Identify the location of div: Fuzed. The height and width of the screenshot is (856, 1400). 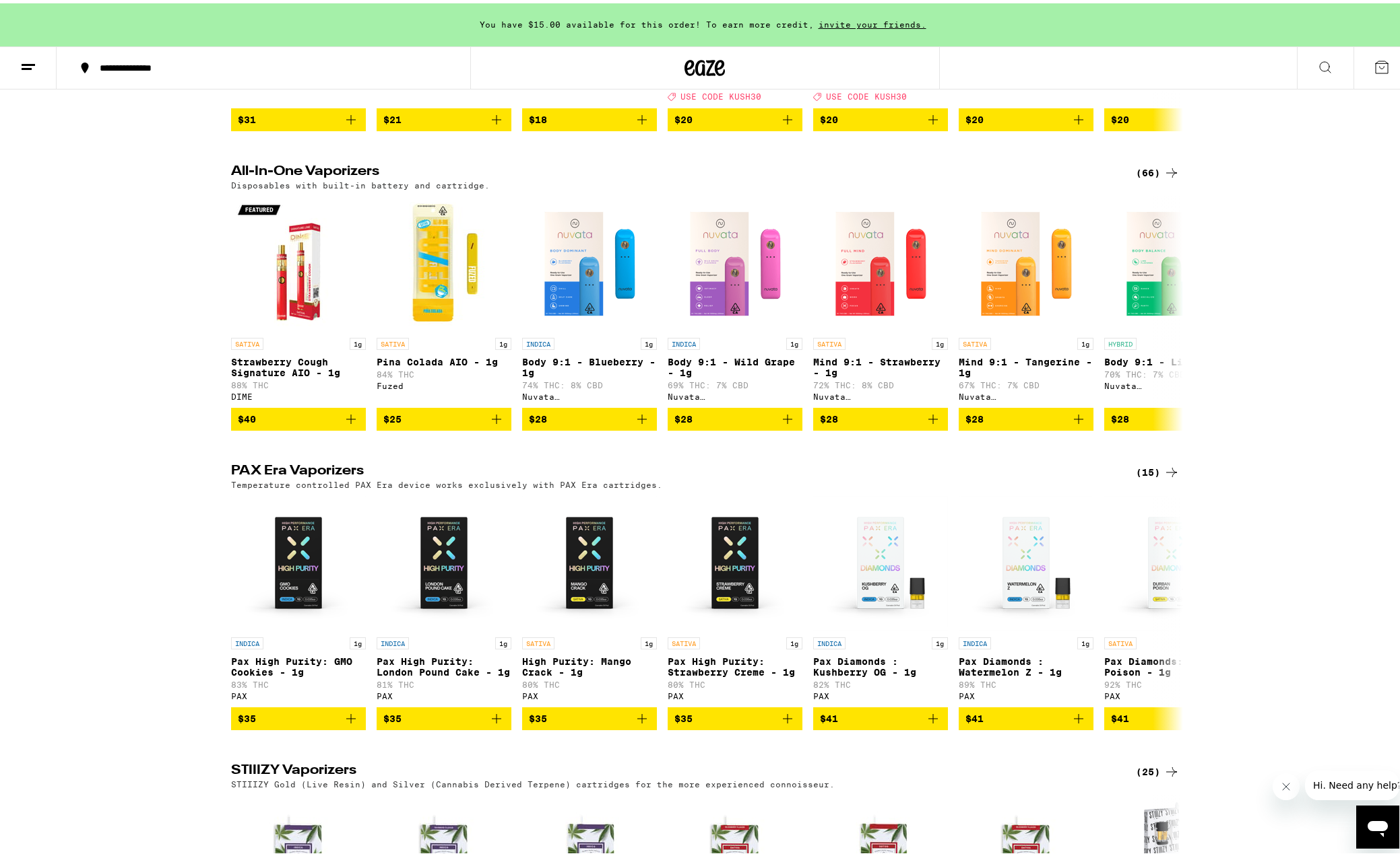
(444, 382).